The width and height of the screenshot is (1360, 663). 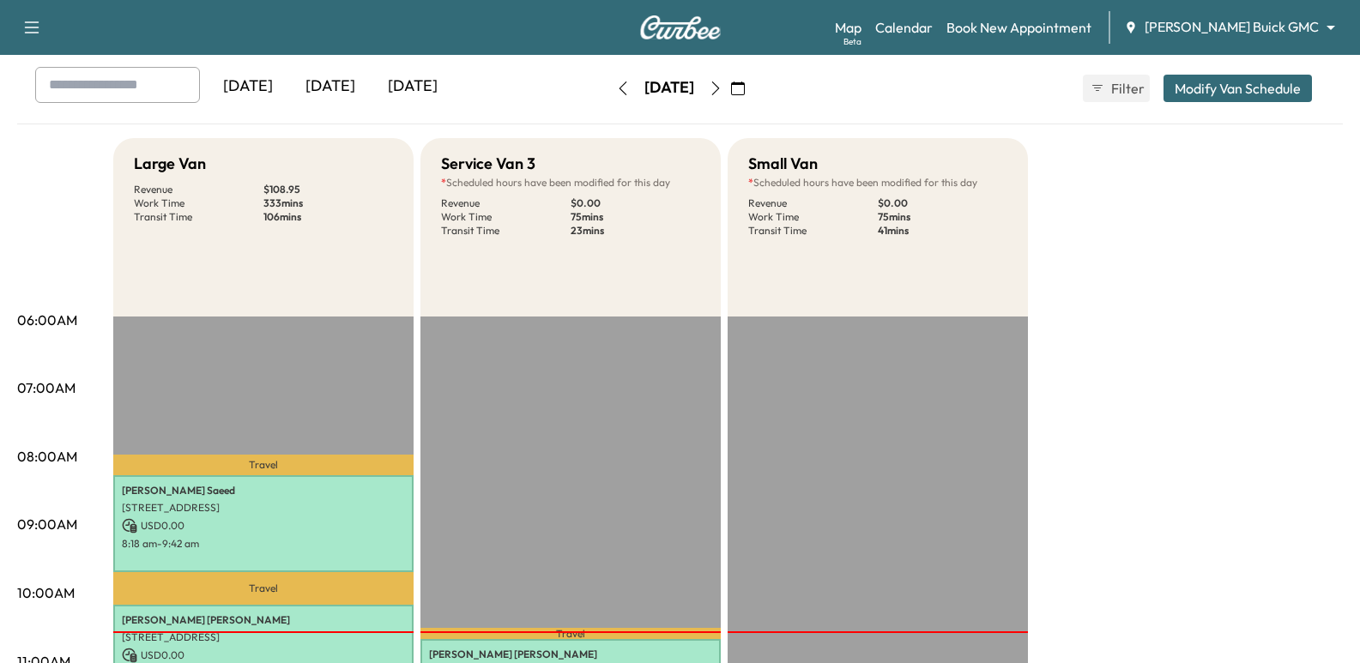 What do you see at coordinates (1127, 88) in the screenshot?
I see `span: Filter` at bounding box center [1127, 88].